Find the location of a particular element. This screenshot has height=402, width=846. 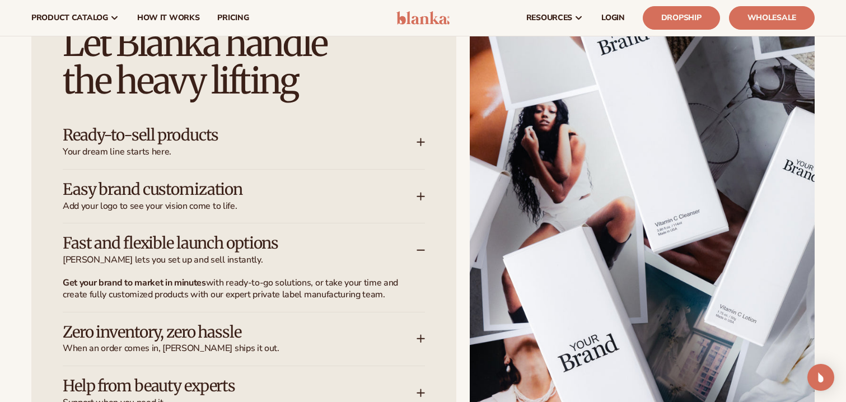

a: logo is located at coordinates (423, 18).